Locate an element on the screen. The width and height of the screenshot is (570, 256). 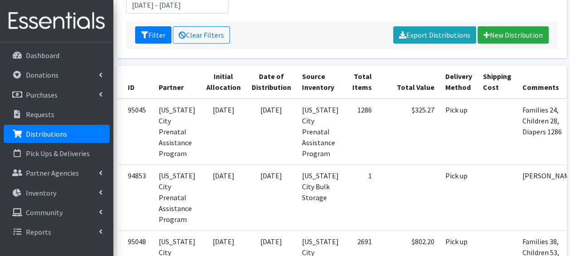
a: Pick Ups & Deliveries is located at coordinates (57, 153).